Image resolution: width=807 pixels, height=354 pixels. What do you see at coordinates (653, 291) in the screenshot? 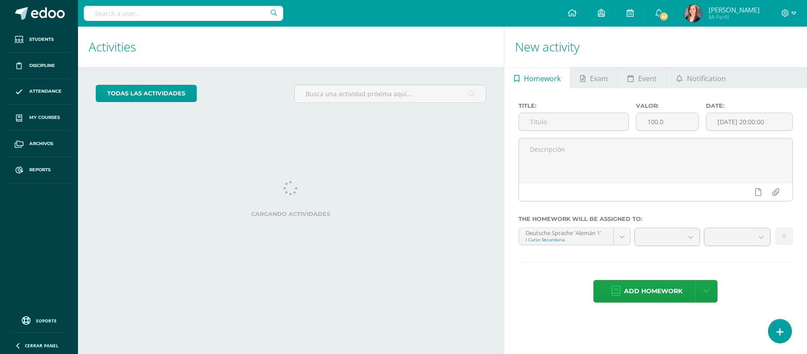
I see `span: Add homework` at bounding box center [653, 291].